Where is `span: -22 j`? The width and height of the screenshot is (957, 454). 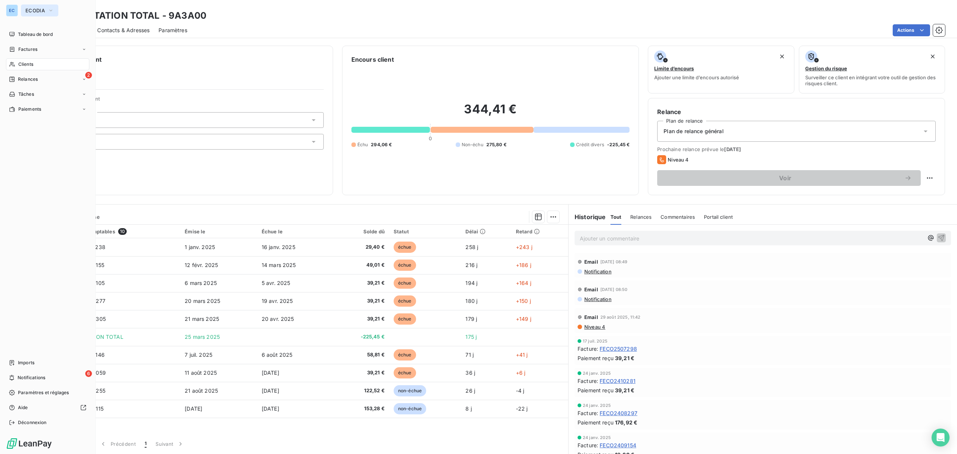
span: -22 j is located at coordinates (522, 408).